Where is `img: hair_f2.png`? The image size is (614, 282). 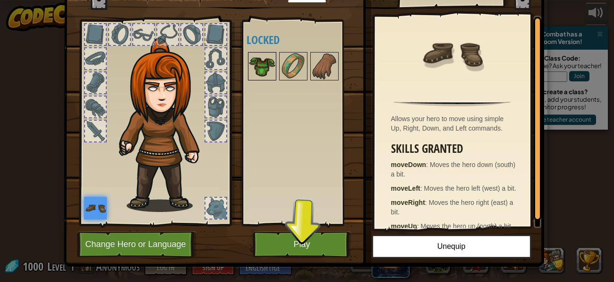
img: hair_f2.png is located at coordinates (165, 125).